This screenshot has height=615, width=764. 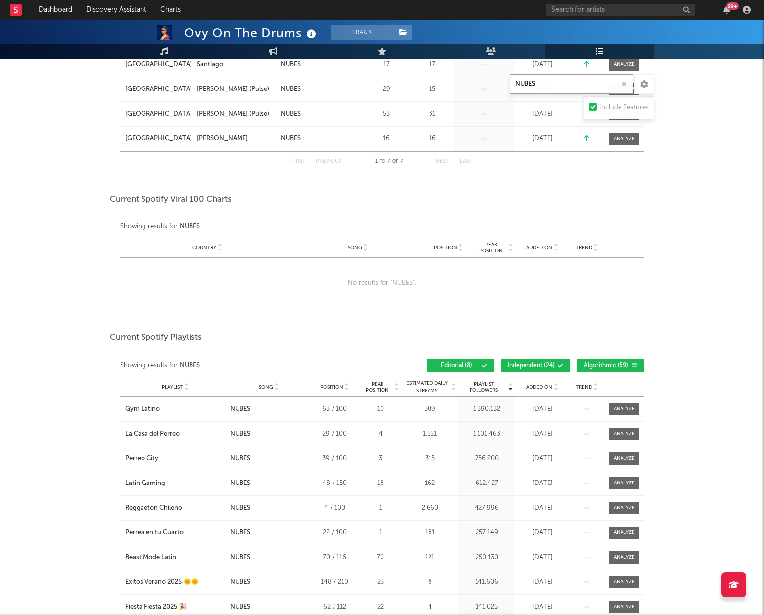 What do you see at coordinates (175, 410) in the screenshot?
I see `a: Gym Latino` at bounding box center [175, 410].